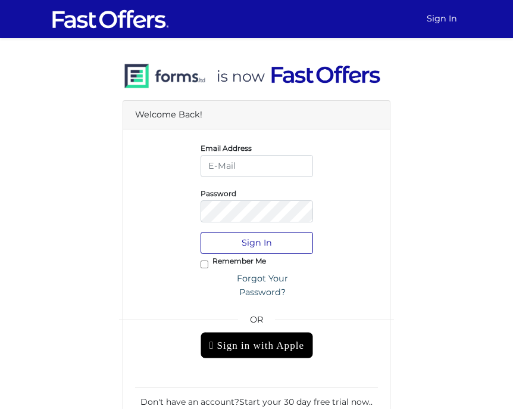  I want to click on label: Email Address, so click(226, 148).